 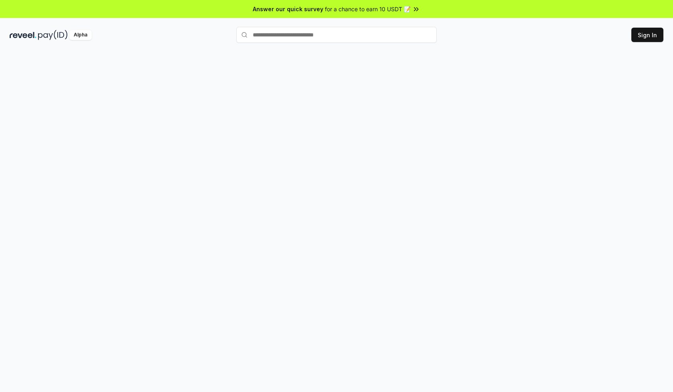 What do you see at coordinates (288, 9) in the screenshot?
I see `span: Answer our quick survey` at bounding box center [288, 9].